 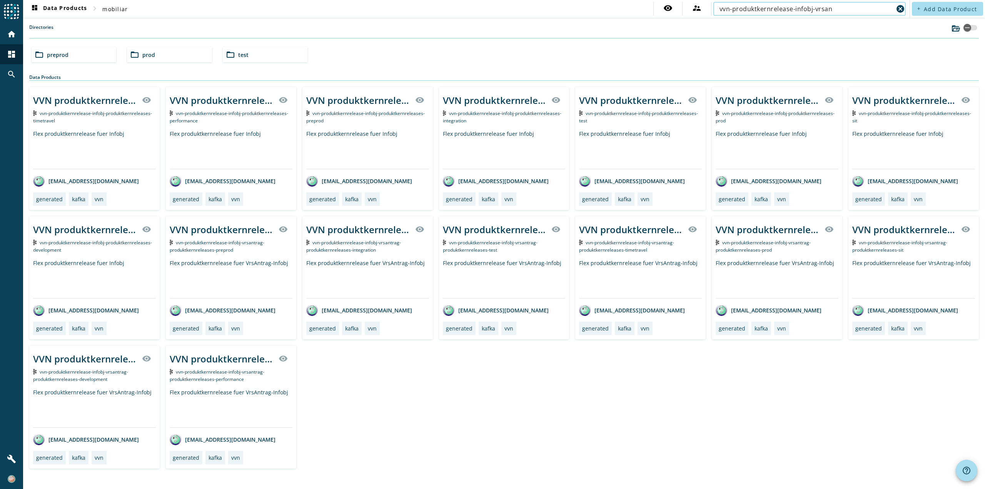 What do you see at coordinates (717, 113) in the screenshot?
I see `img: Kafka Topic: vvn-produktkernrelease-infobj-produktkernreleases-prod` at bounding box center [717, 113].